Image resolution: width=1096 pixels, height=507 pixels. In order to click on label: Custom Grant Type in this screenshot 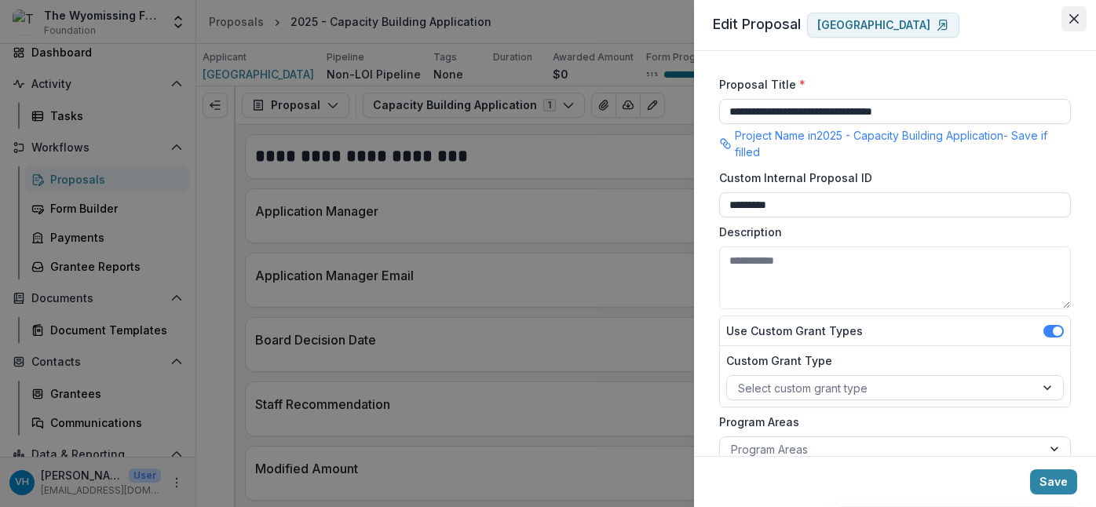, I will do `click(890, 360)`.